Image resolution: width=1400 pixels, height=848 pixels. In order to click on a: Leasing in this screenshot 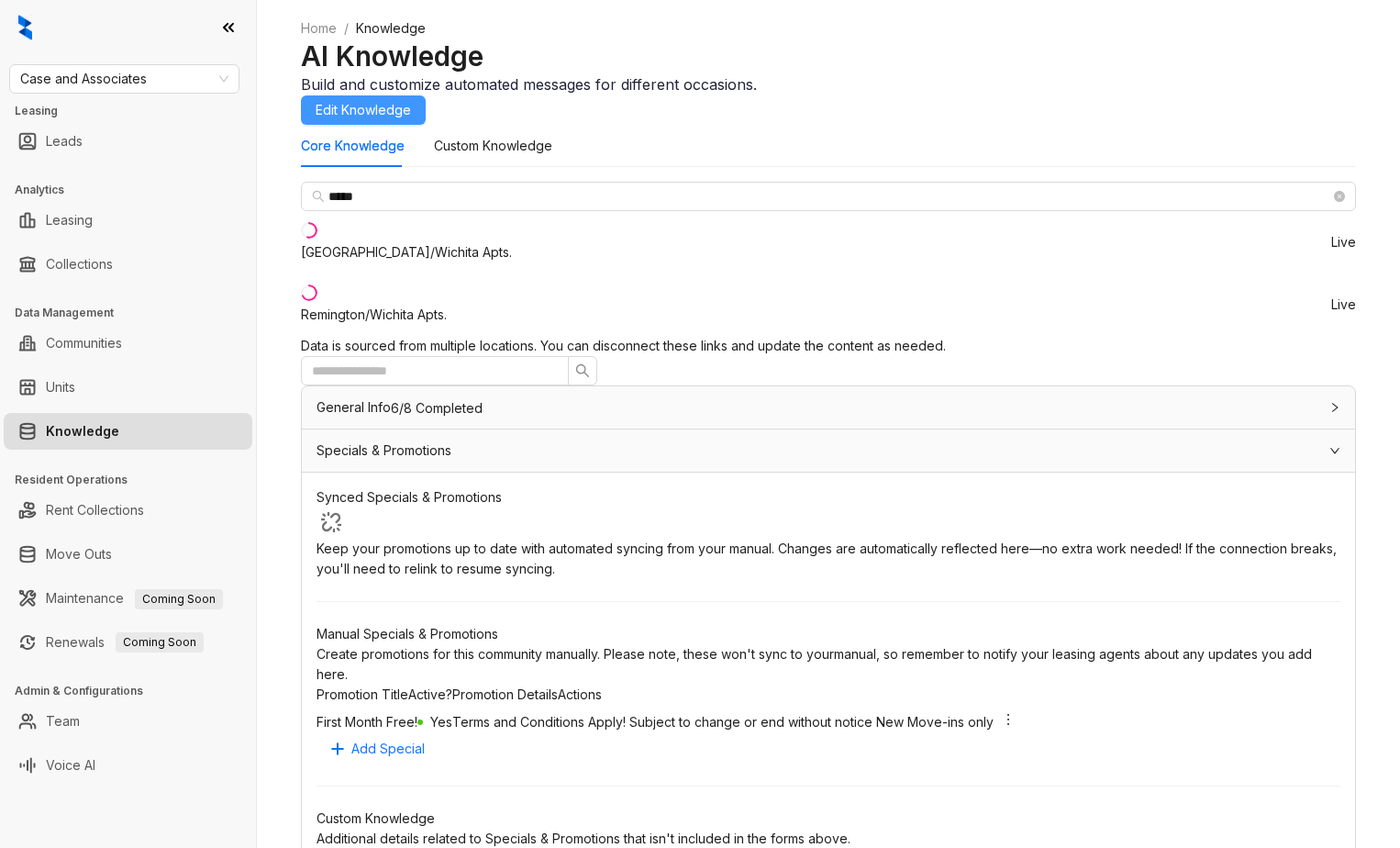, I will do `click(68, 220)`.